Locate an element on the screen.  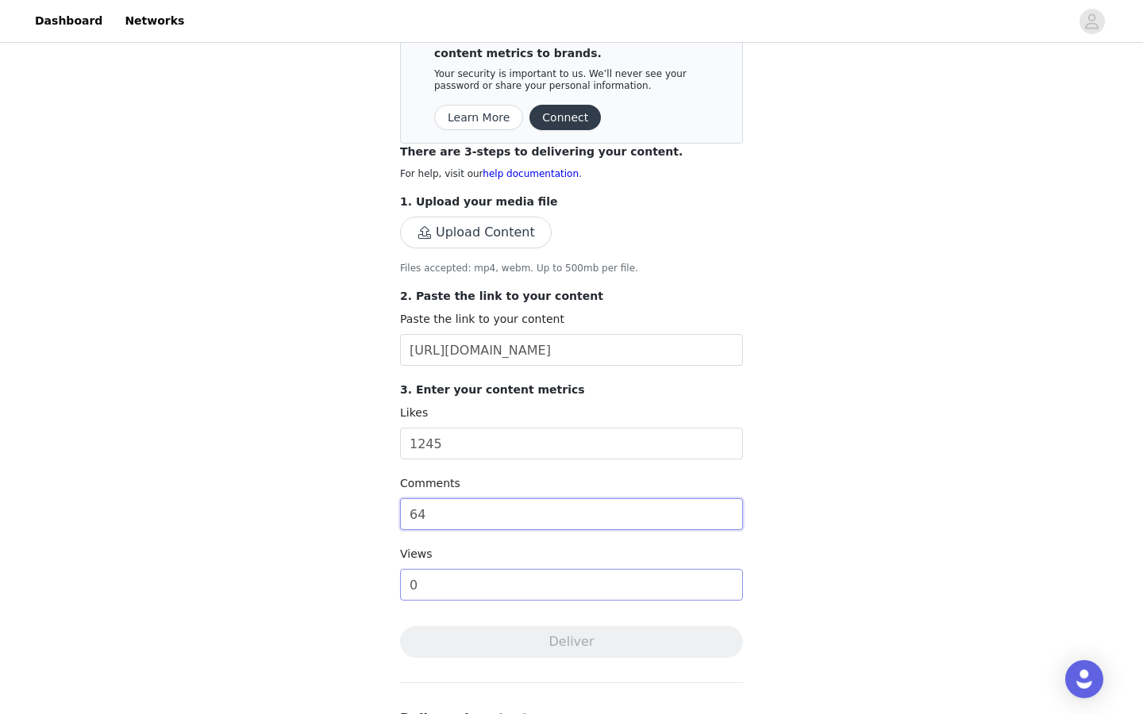
button: Upload Content is located at coordinates (475, 233).